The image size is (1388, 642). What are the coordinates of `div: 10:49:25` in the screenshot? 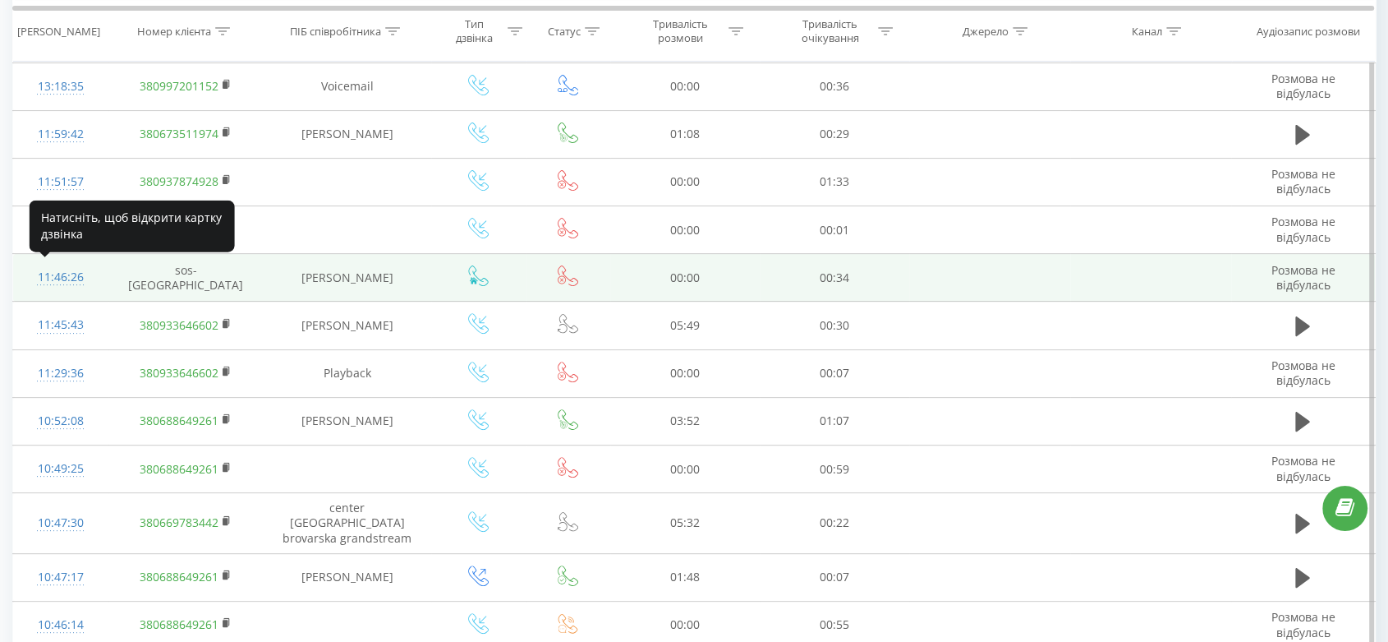 It's located at (61, 468).